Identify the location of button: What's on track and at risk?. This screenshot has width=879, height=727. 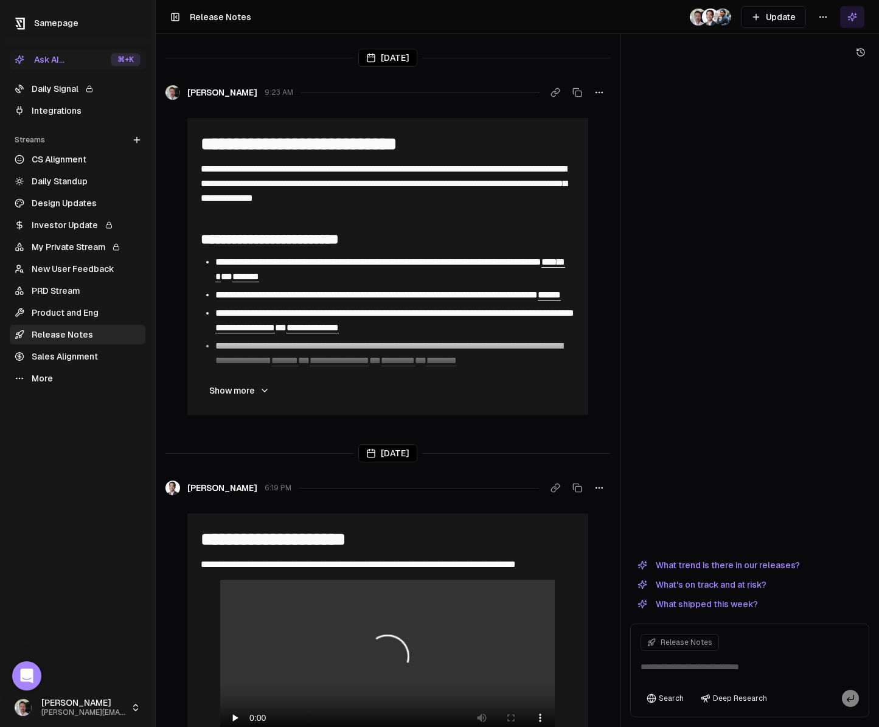
(702, 584).